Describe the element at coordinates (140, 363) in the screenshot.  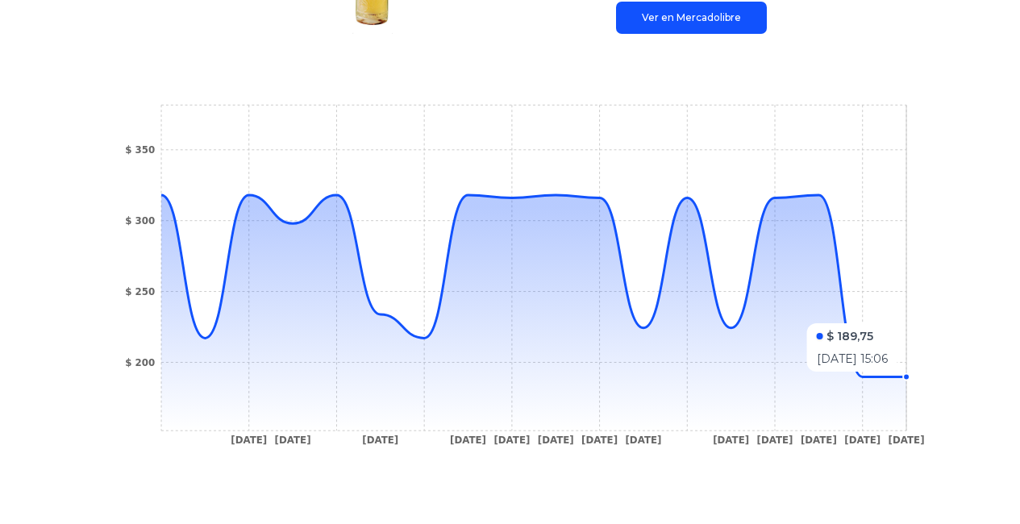
I see `tspan: $ 200` at that location.